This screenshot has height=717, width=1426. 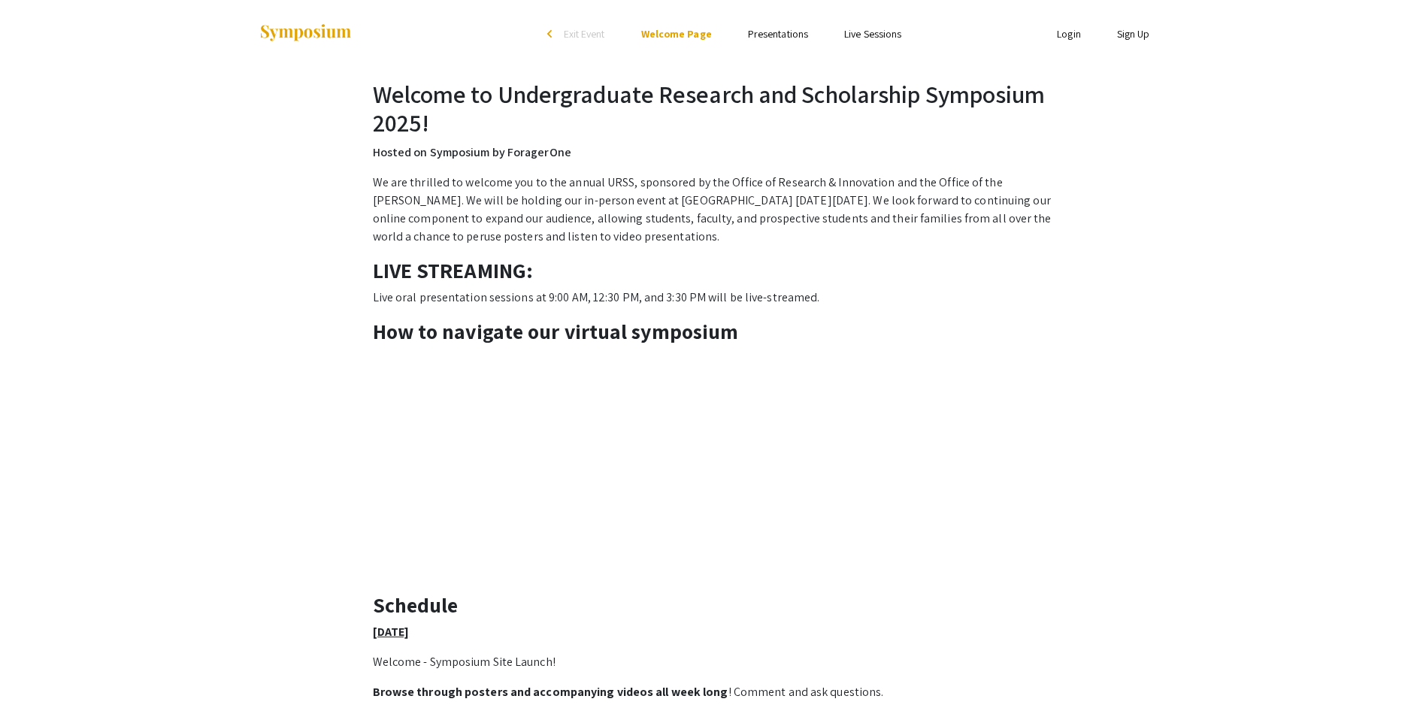 I want to click on p: Welcome - Symposium Site Launch!, so click(x=713, y=662).